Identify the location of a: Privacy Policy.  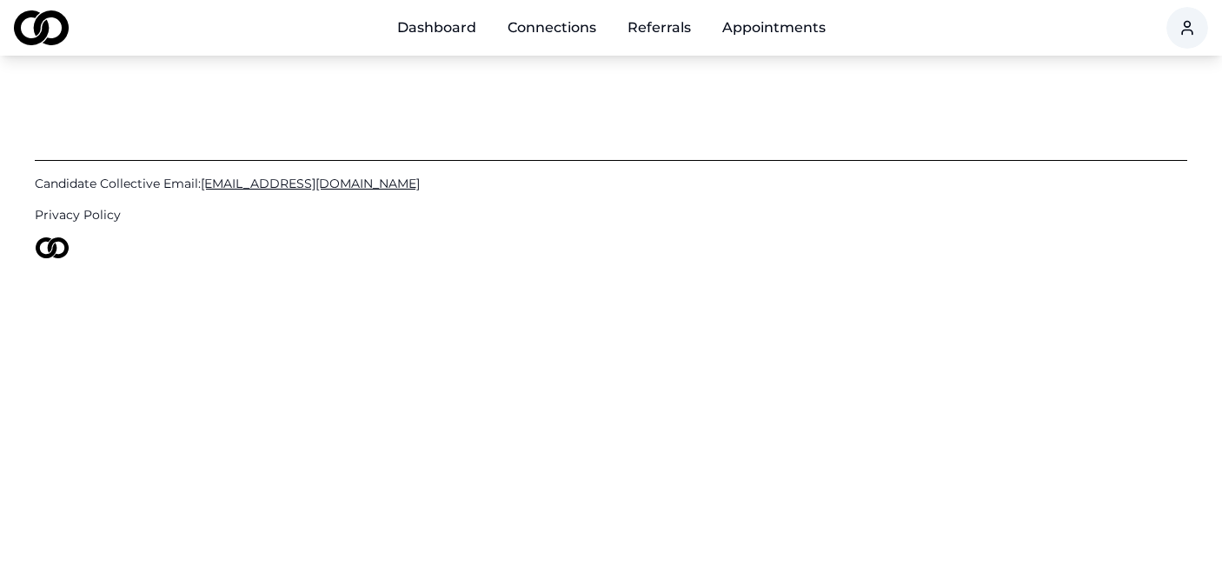
(611, 215).